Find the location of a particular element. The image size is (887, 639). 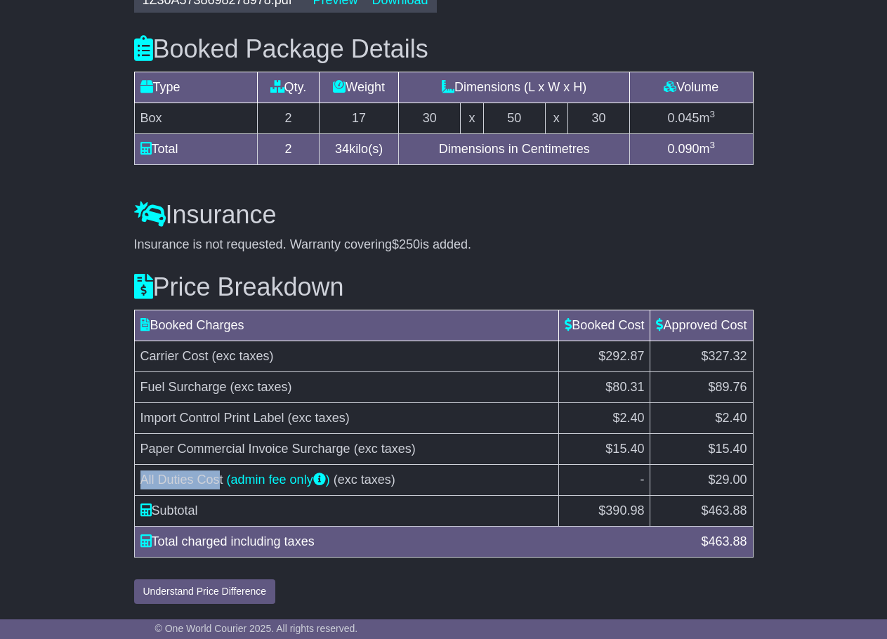

span: Carrier Cost is located at coordinates (174, 356).